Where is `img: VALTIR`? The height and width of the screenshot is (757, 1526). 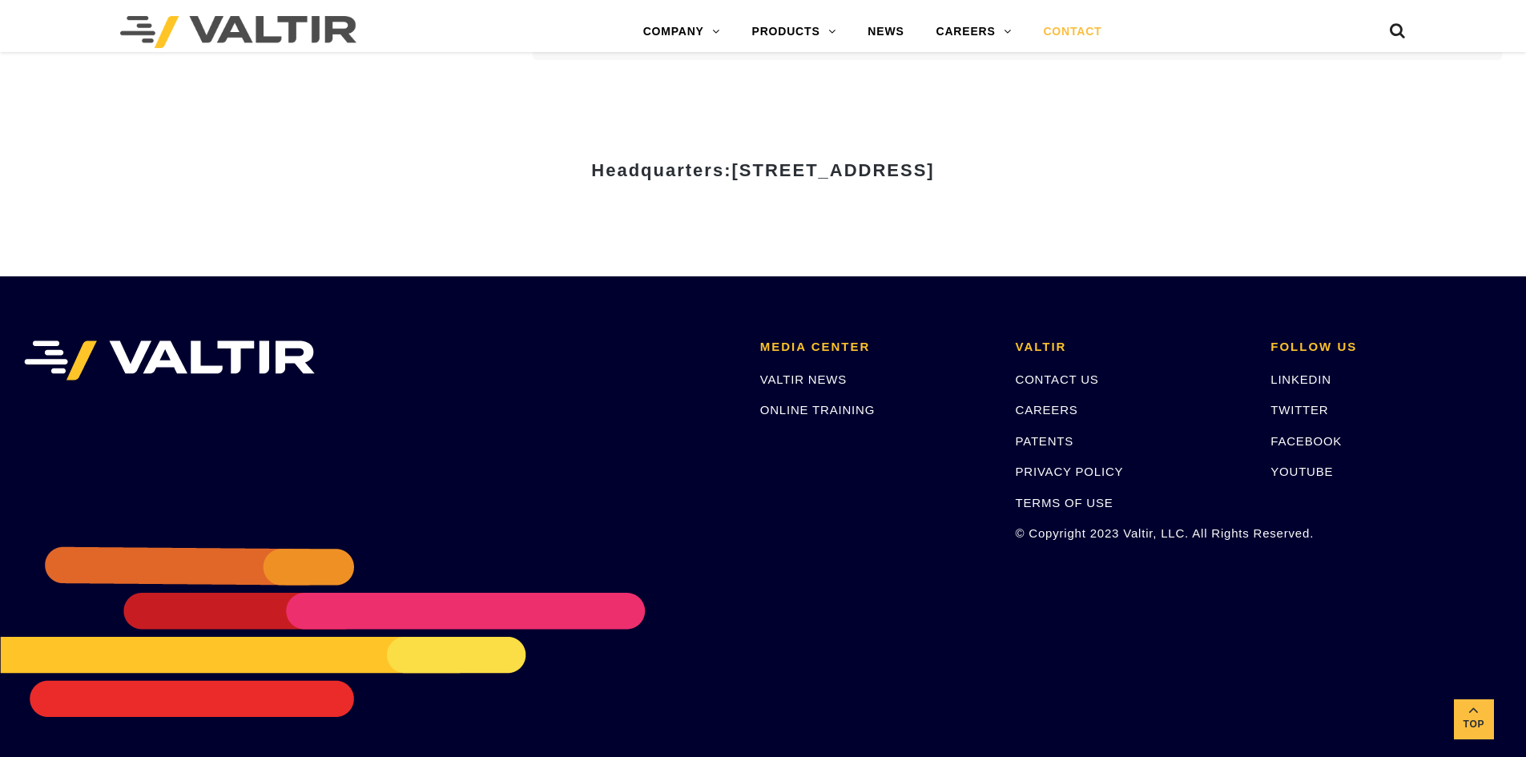
img: VALTIR is located at coordinates (169, 361).